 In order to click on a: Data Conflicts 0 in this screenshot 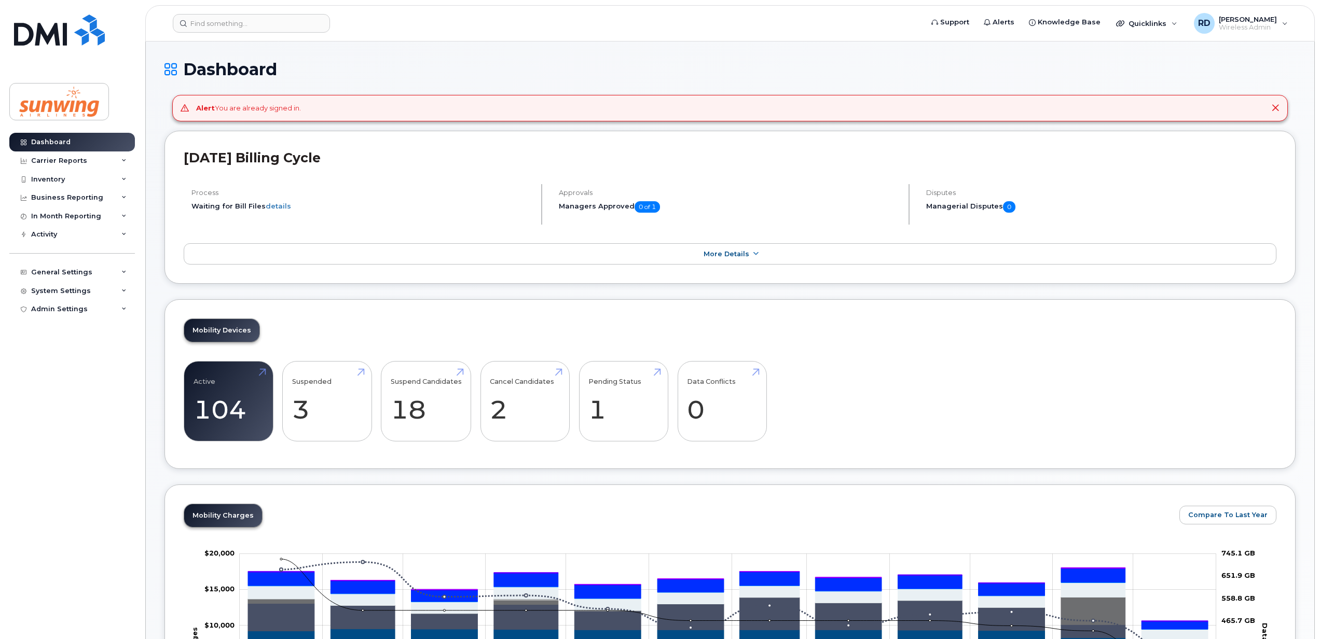, I will do `click(722, 402)`.